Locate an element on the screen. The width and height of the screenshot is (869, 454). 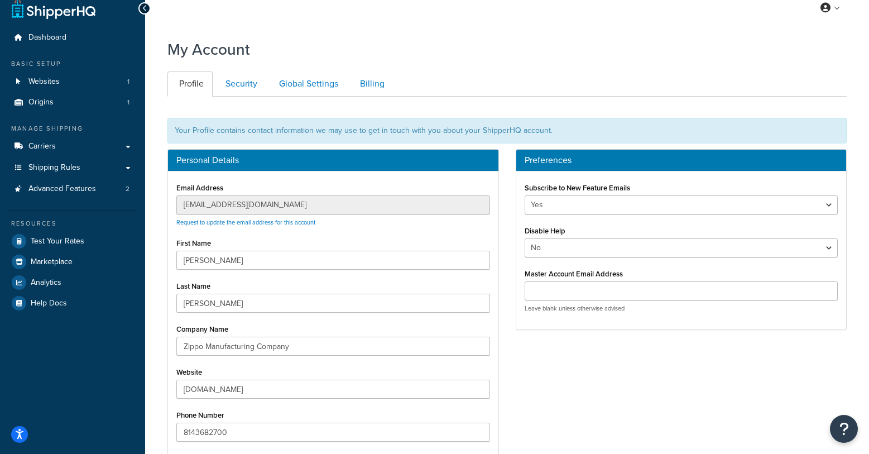
p: Leave blank unless otherwise advised is located at coordinates (681, 308).